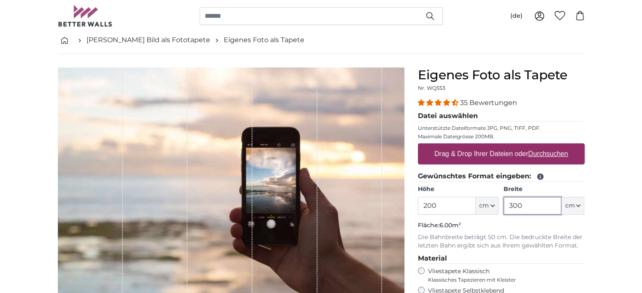 The image size is (642, 293). I want to click on img: Betterwalls, so click(85, 16).